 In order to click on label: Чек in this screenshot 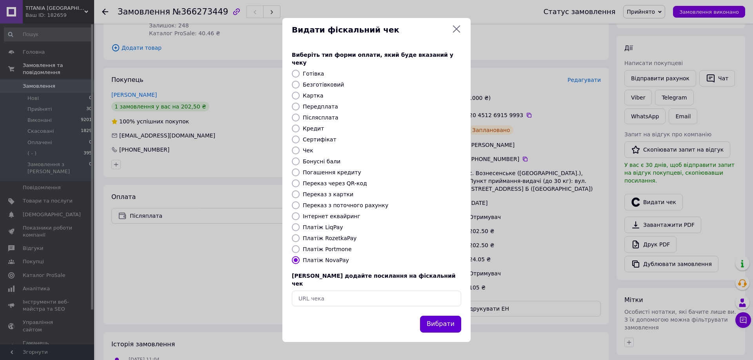, I will do `click(308, 151)`.